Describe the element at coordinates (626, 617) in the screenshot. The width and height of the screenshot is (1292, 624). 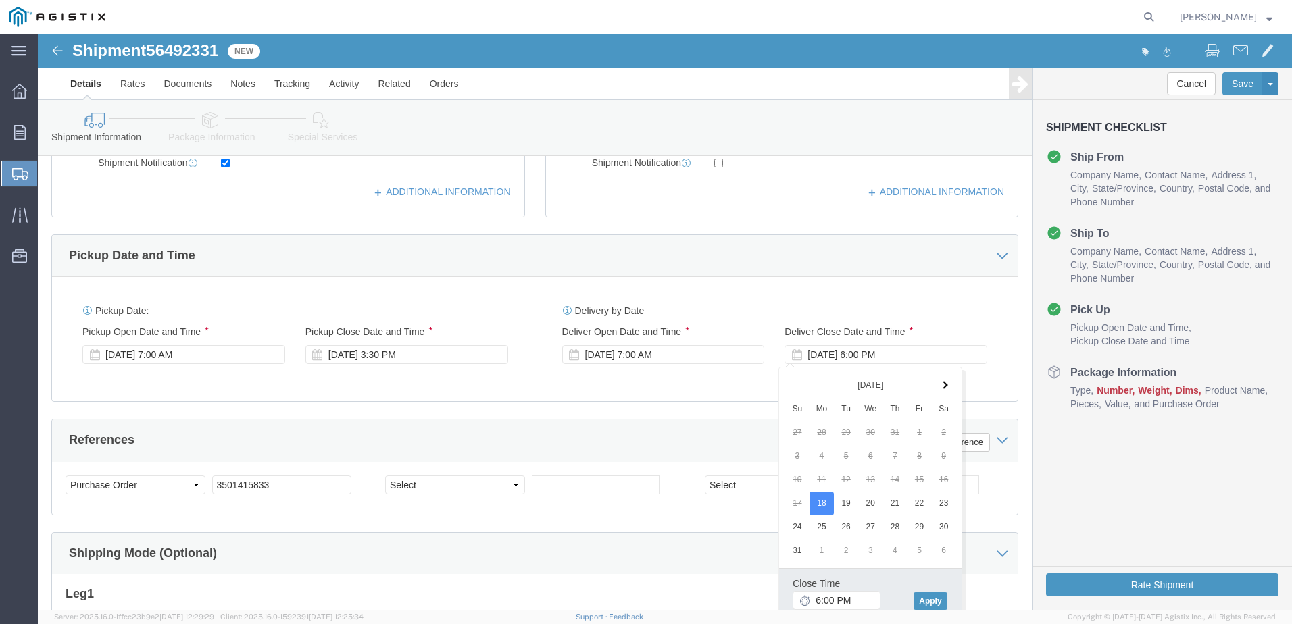
I see `a: Feedback` at that location.